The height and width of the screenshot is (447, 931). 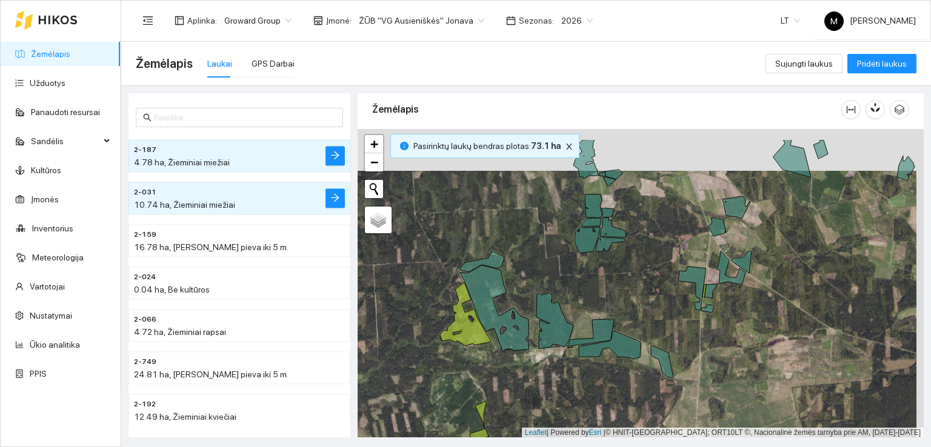 I want to click on span: 2-749, so click(x=145, y=362).